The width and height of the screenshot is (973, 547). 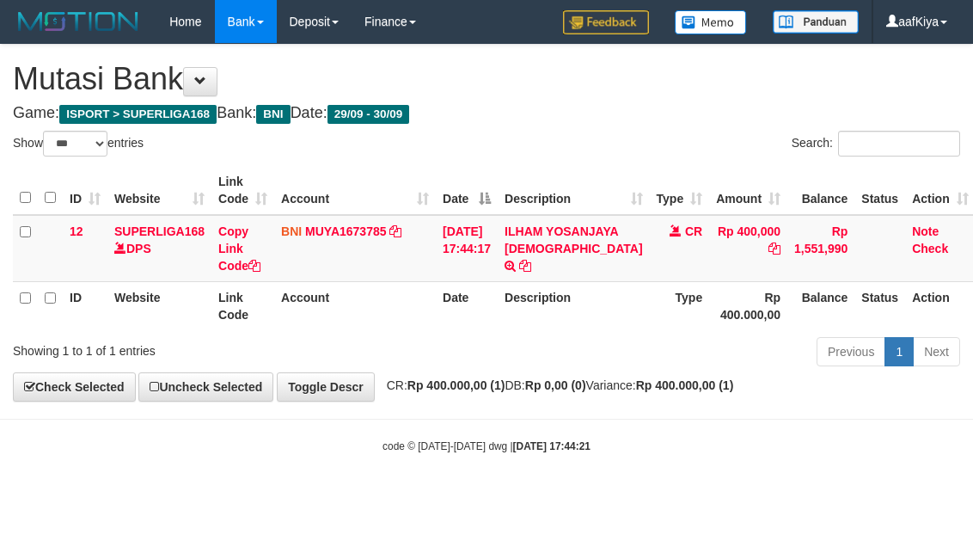 What do you see at coordinates (159, 231) in the screenshot?
I see `a: SUPERLIGA168` at bounding box center [159, 231].